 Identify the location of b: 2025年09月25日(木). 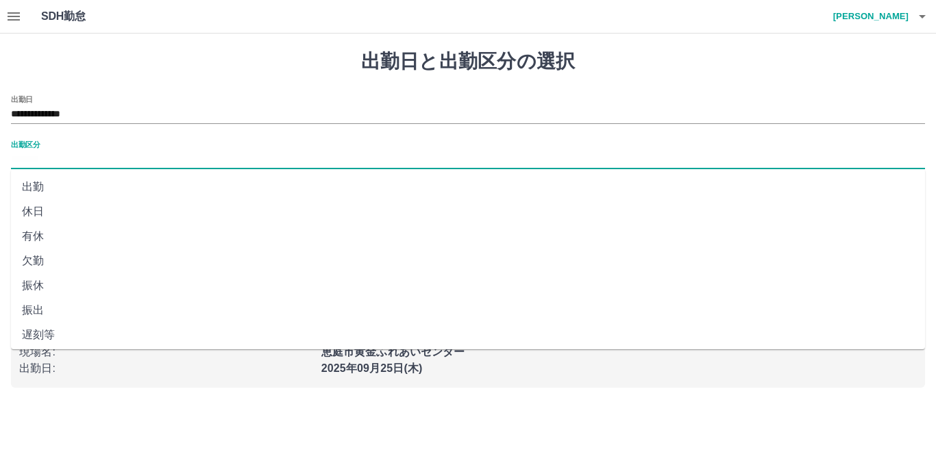
(372, 368).